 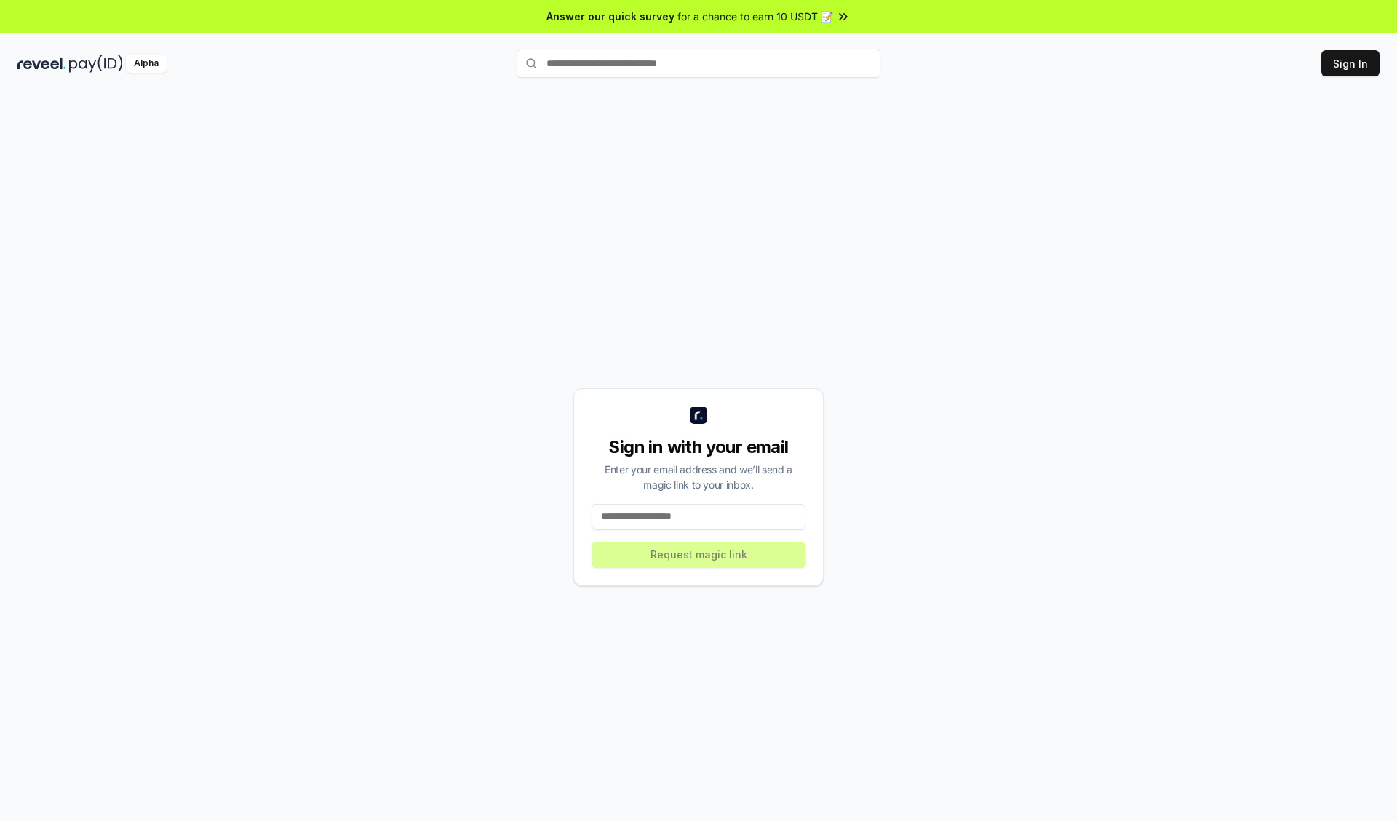 I want to click on div: Sign in with your email, so click(x=698, y=447).